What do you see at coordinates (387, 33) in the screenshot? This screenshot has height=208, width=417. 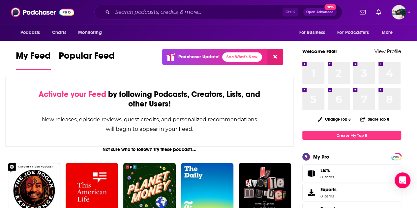 I see `span: More` at bounding box center [387, 33].